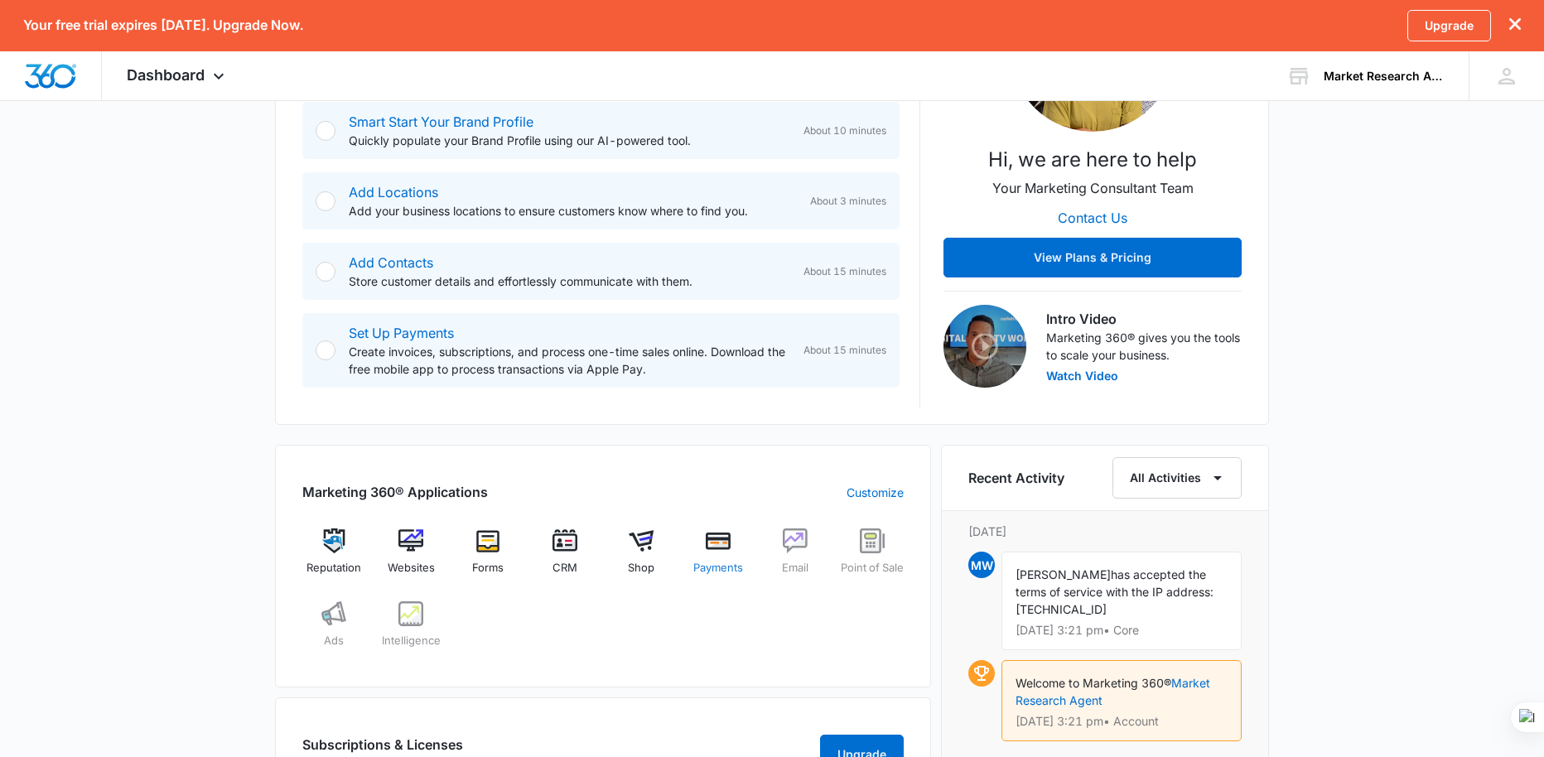 The height and width of the screenshot is (757, 1544). I want to click on p: Quickly populate your Brand Profile using our AI-powered tool., so click(569, 140).